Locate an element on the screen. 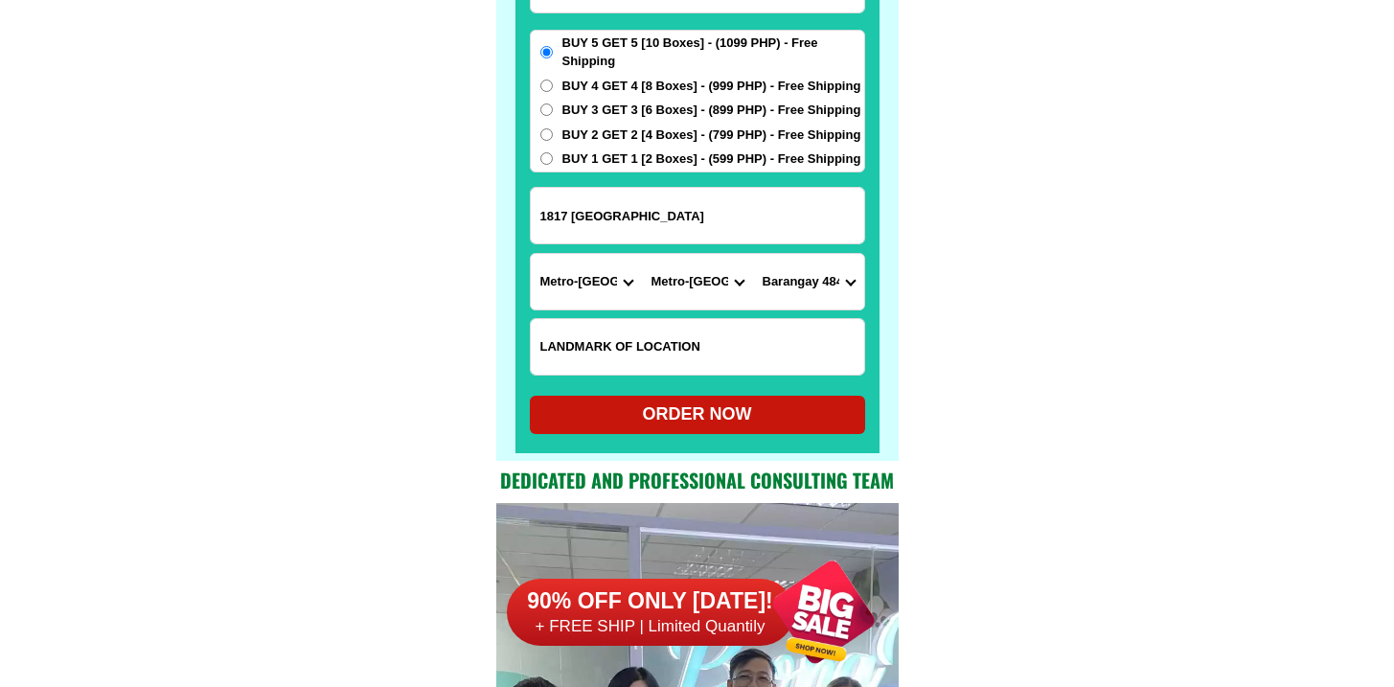 This screenshot has height=687, width=1394. select: Select commune is located at coordinates (809, 282).